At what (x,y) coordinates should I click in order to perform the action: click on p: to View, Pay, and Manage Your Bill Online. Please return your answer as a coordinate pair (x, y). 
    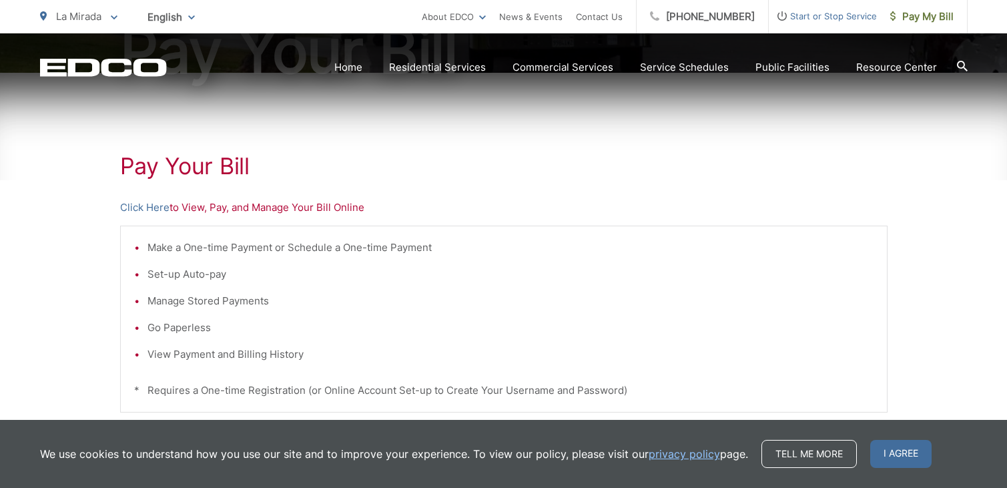
    Looking at the image, I should click on (504, 208).